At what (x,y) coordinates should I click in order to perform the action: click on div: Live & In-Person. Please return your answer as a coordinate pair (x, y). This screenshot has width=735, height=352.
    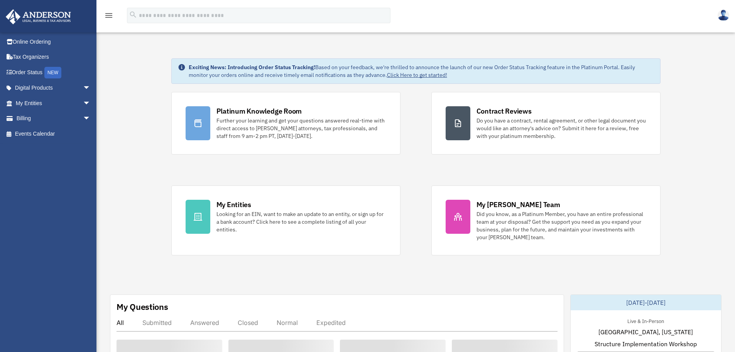
    Looking at the image, I should click on (646, 320).